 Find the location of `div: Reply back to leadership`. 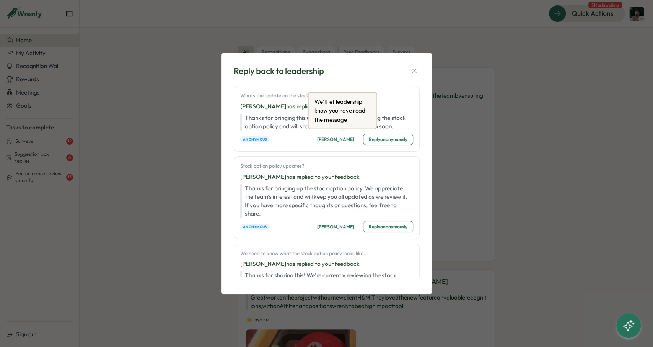

div: Reply back to leadership is located at coordinates (279, 71).